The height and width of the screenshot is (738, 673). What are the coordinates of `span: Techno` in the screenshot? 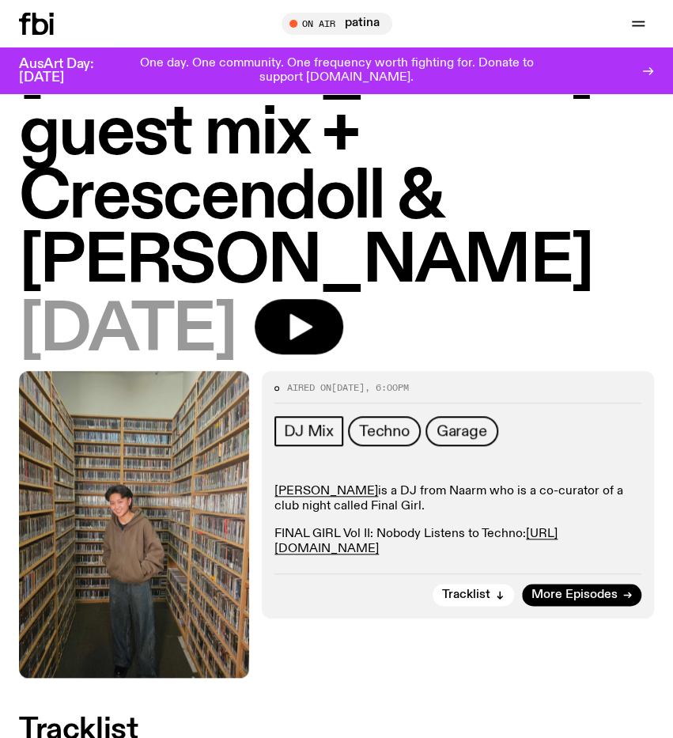 It's located at (385, 431).